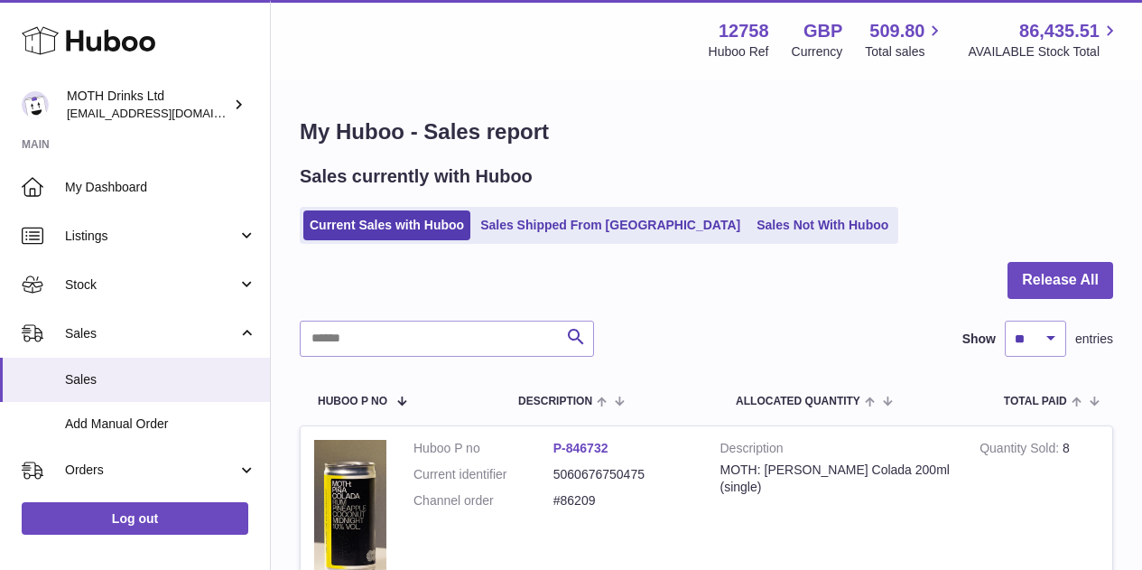 The height and width of the screenshot is (570, 1142). Describe the element at coordinates (979, 339) in the screenshot. I see `label: Show` at that location.